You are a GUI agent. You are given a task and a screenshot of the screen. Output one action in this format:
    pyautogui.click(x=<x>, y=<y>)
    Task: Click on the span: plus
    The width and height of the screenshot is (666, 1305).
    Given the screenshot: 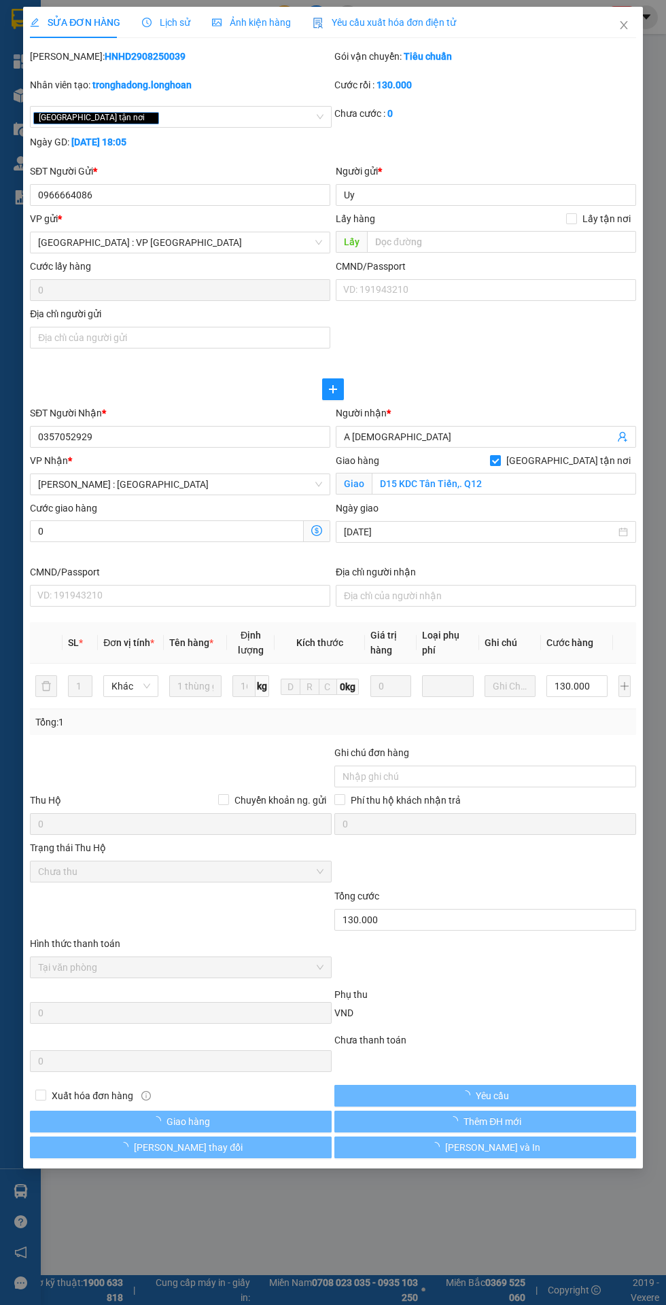 What is the action you would take?
    pyautogui.click(x=333, y=389)
    